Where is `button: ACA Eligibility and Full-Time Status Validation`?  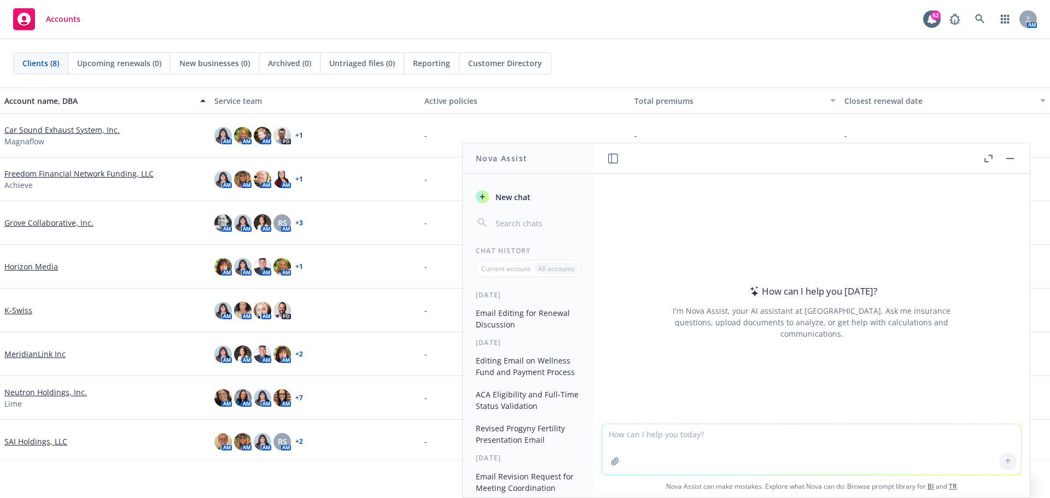 button: ACA Eligibility and Full-Time Status Validation is located at coordinates (528, 400).